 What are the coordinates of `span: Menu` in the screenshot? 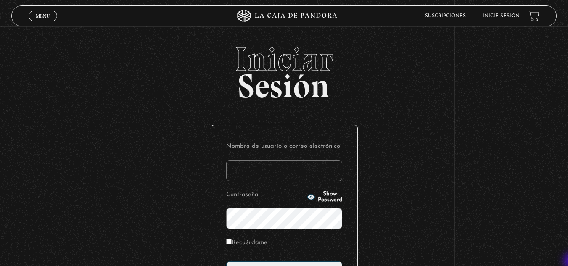 It's located at (42, 16).